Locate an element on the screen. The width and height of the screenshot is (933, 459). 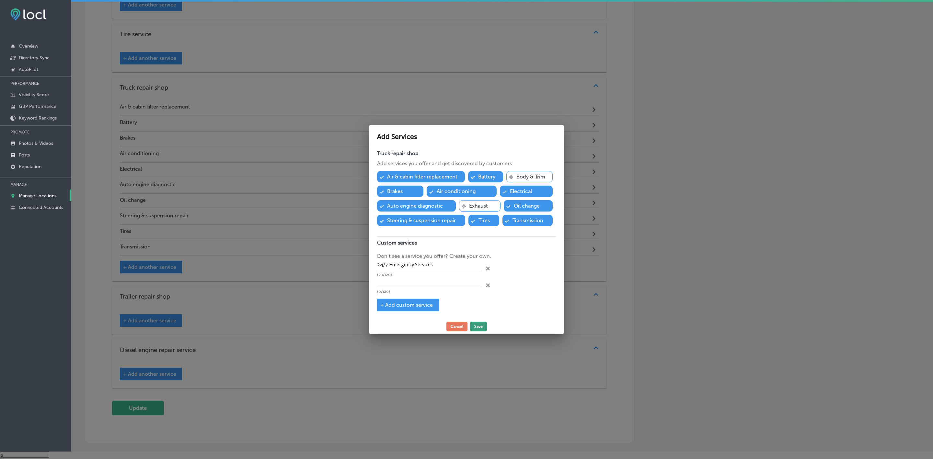
p: Keyword Rankings is located at coordinates (38, 118).